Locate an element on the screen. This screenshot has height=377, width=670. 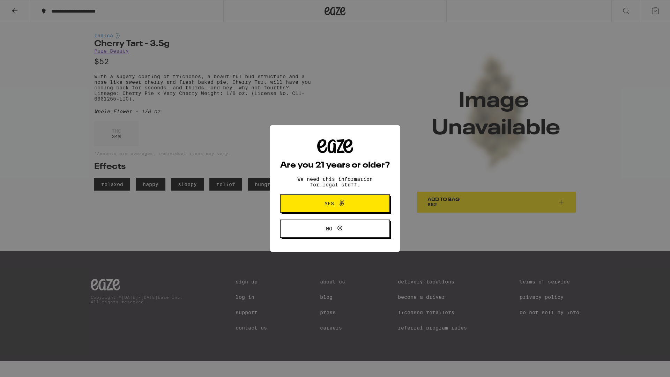
button: Yes is located at coordinates (335, 203).